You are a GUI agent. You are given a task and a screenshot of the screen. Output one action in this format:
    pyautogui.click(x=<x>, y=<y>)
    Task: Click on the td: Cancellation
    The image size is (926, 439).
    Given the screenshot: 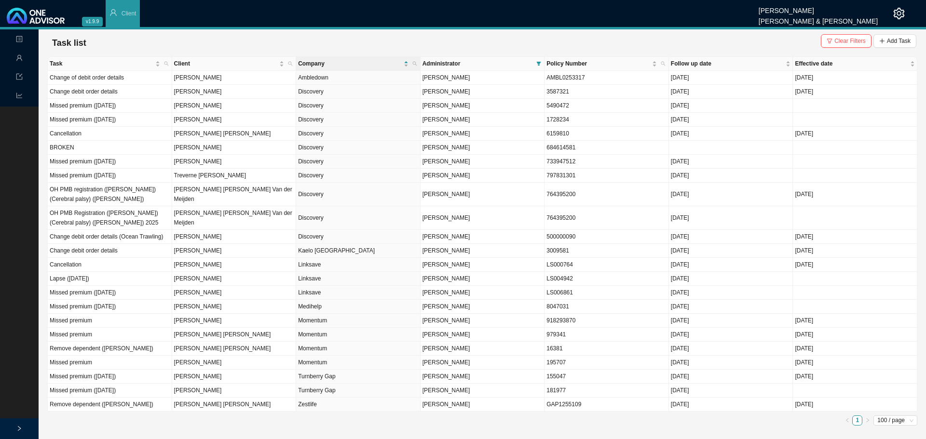 What is the action you would take?
    pyautogui.click(x=110, y=265)
    